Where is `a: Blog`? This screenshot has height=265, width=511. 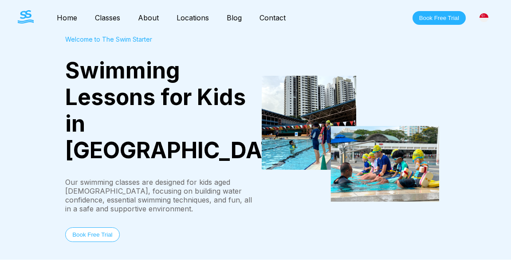 a: Blog is located at coordinates (234, 18).